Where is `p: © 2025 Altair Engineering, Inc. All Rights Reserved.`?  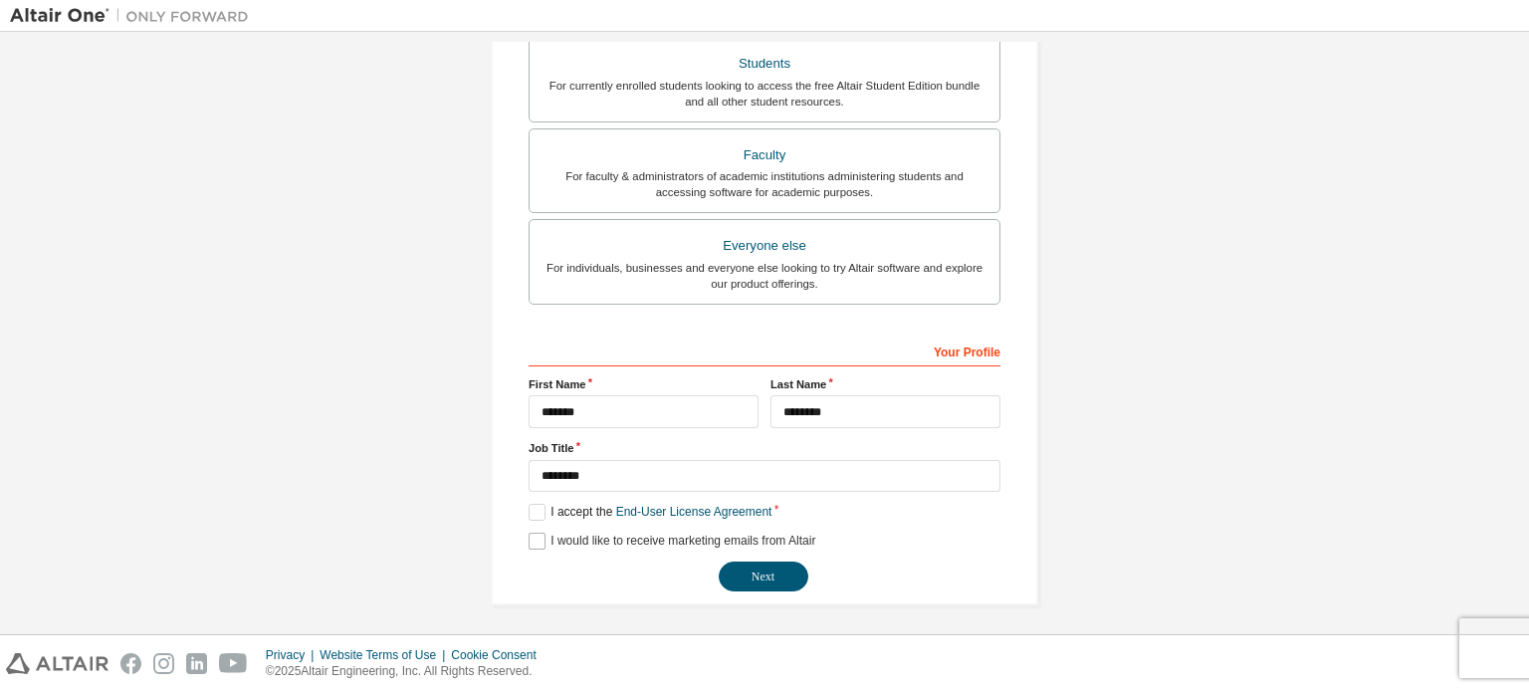 p: © 2025 Altair Engineering, Inc. All Rights Reserved. is located at coordinates (407, 671).